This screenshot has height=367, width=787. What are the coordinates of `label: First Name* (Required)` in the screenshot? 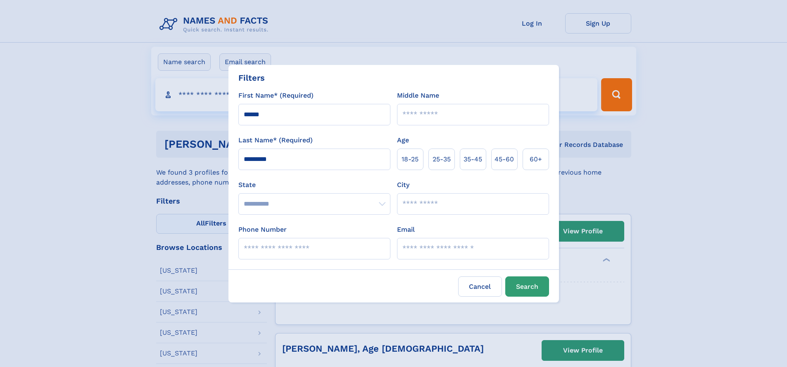 It's located at (276, 95).